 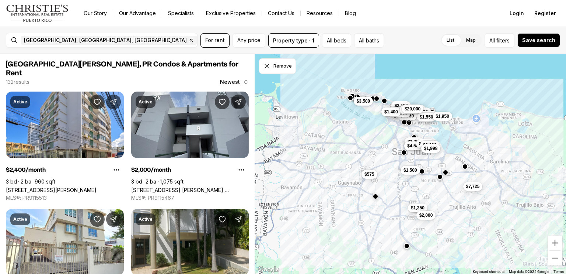 What do you see at coordinates (222, 102) in the screenshot?
I see `button: Save Property: 176 AVE. VICTOR M LABIOSA` at bounding box center [222, 102].